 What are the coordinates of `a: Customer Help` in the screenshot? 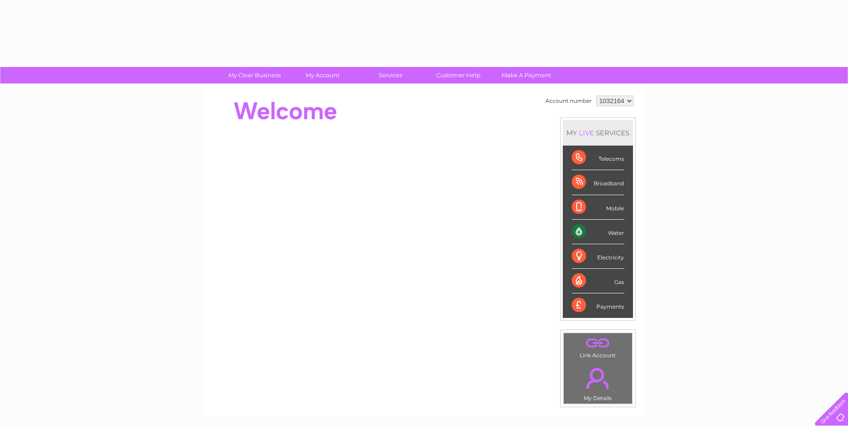 It's located at (458, 75).